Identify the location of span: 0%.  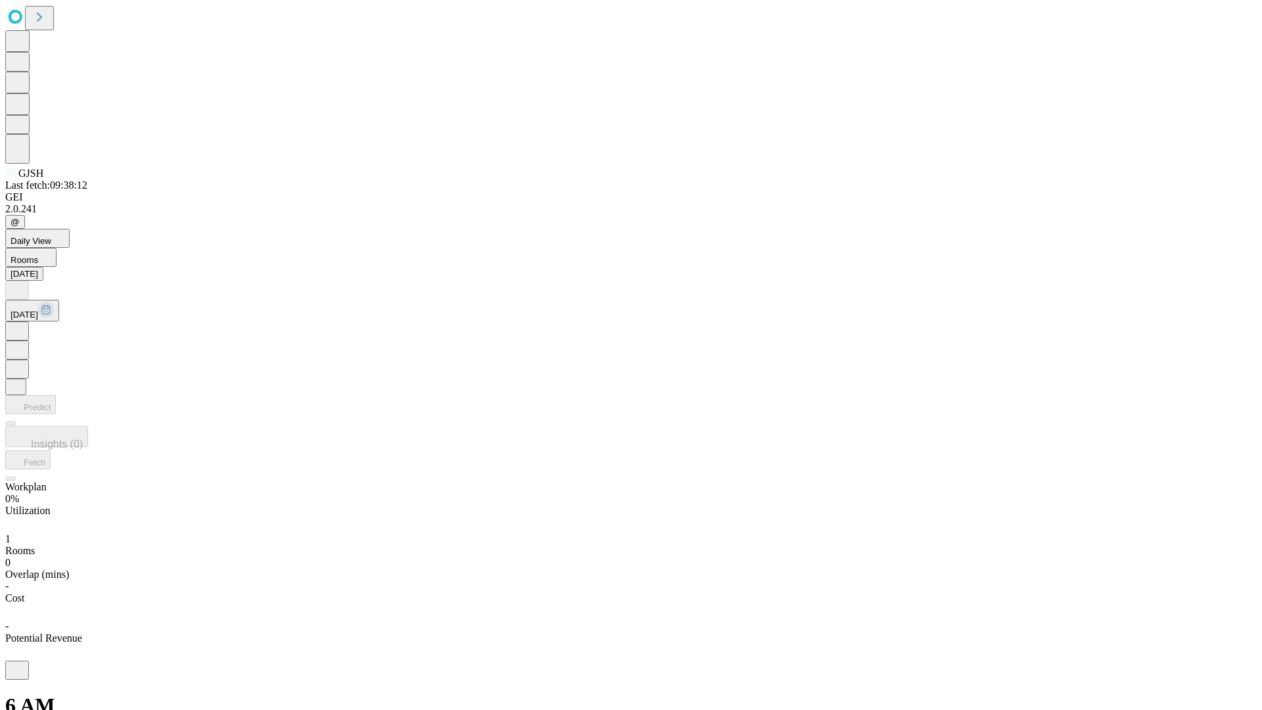
(12, 498).